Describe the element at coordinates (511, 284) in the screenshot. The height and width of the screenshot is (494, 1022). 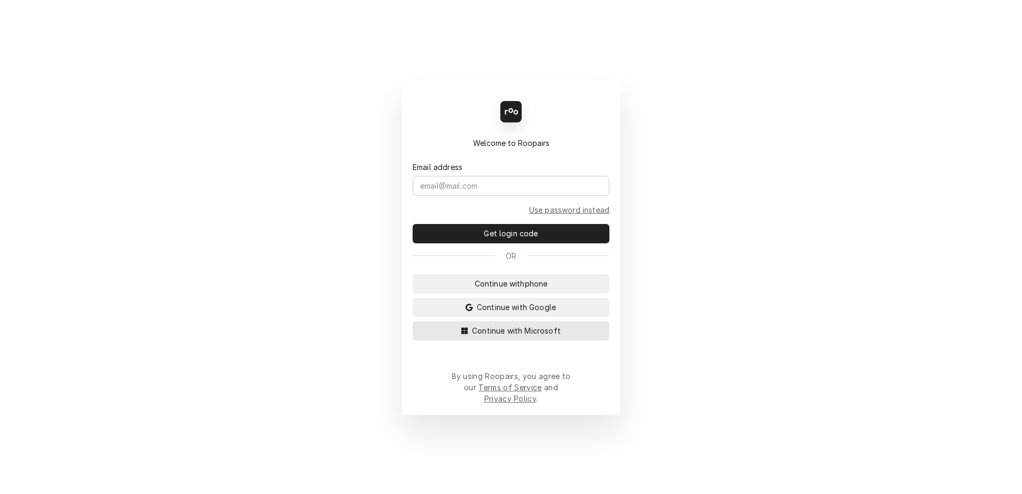
I see `button: Continue withphone` at that location.